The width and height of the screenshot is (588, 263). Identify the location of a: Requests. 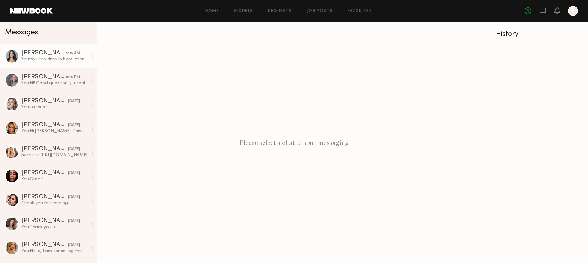
(280, 11).